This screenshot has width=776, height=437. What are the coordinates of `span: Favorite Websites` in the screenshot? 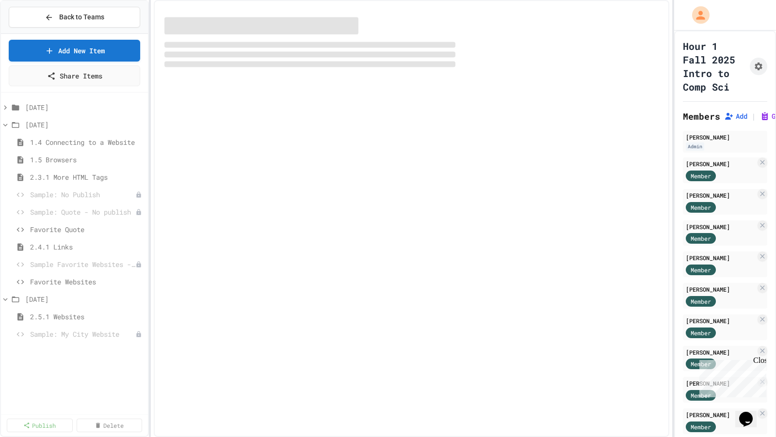 It's located at (87, 282).